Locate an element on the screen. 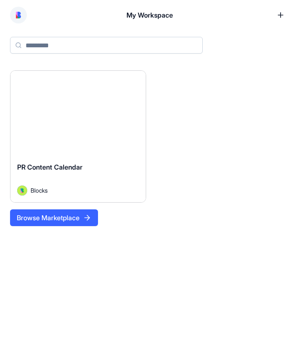  span: My Workspace is located at coordinates (149, 15).